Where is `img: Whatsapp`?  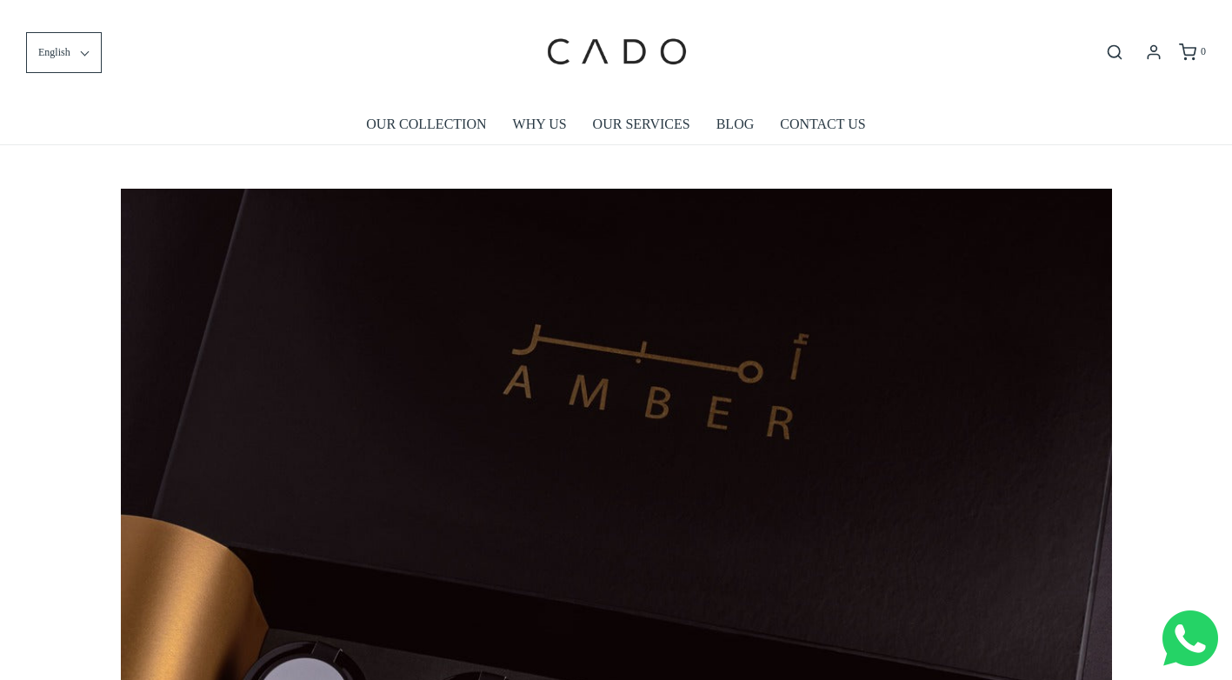
img: Whatsapp is located at coordinates (1191, 638).